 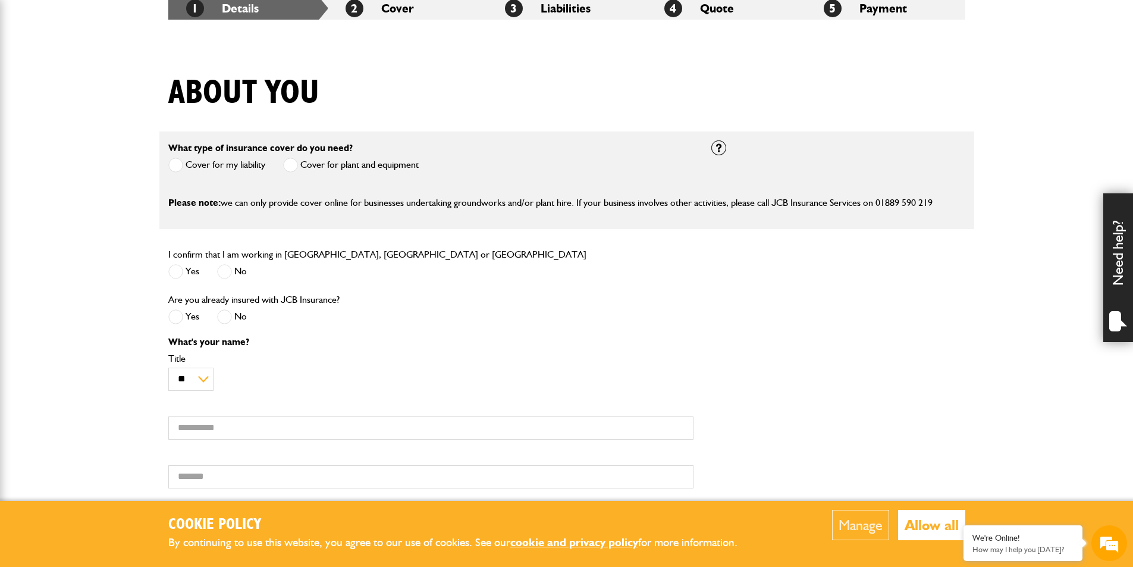 What do you see at coordinates (194, 202) in the screenshot?
I see `span: Please note:` at bounding box center [194, 202].